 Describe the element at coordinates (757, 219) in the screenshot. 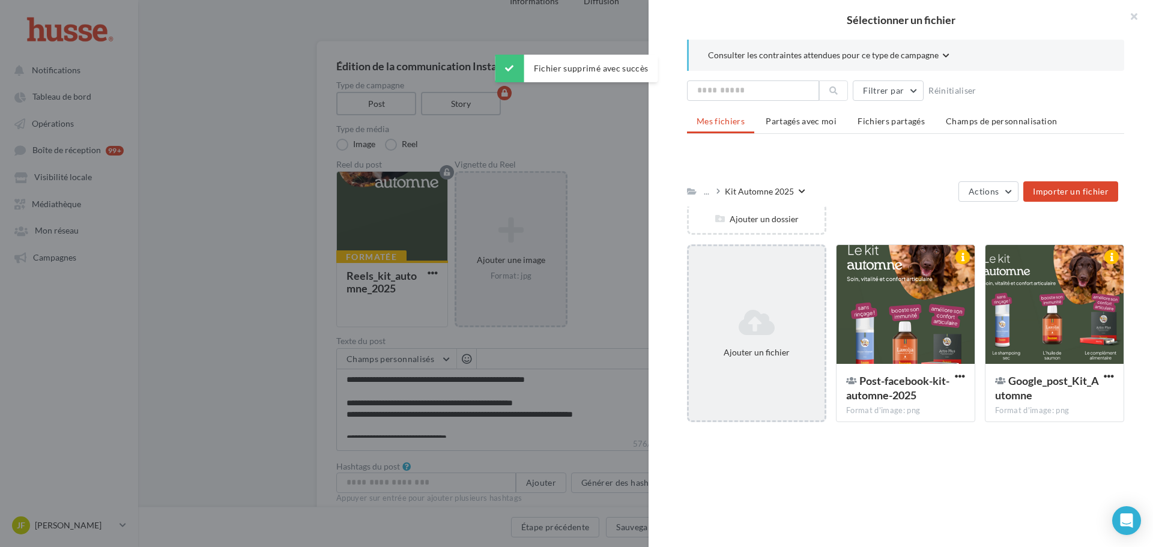

I see `div: Ajouter un dossier` at that location.